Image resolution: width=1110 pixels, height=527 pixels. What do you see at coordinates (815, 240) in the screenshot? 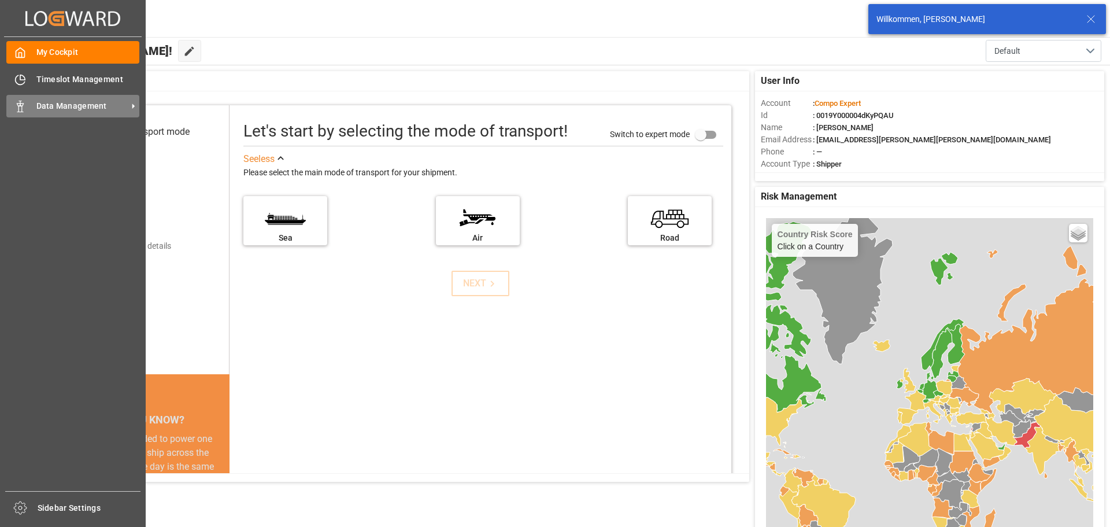
I see `div: Click on a Country` at bounding box center [815, 240].